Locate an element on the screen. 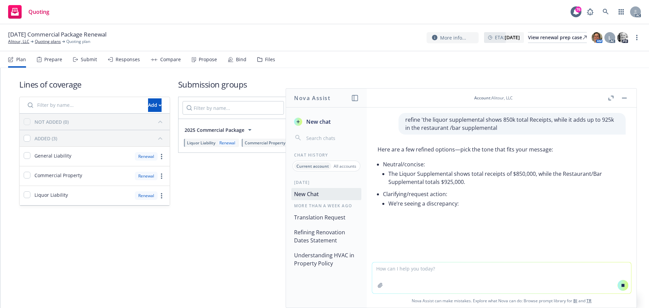 The width and height of the screenshot is (649, 308). p: All accounts is located at coordinates (345, 166).